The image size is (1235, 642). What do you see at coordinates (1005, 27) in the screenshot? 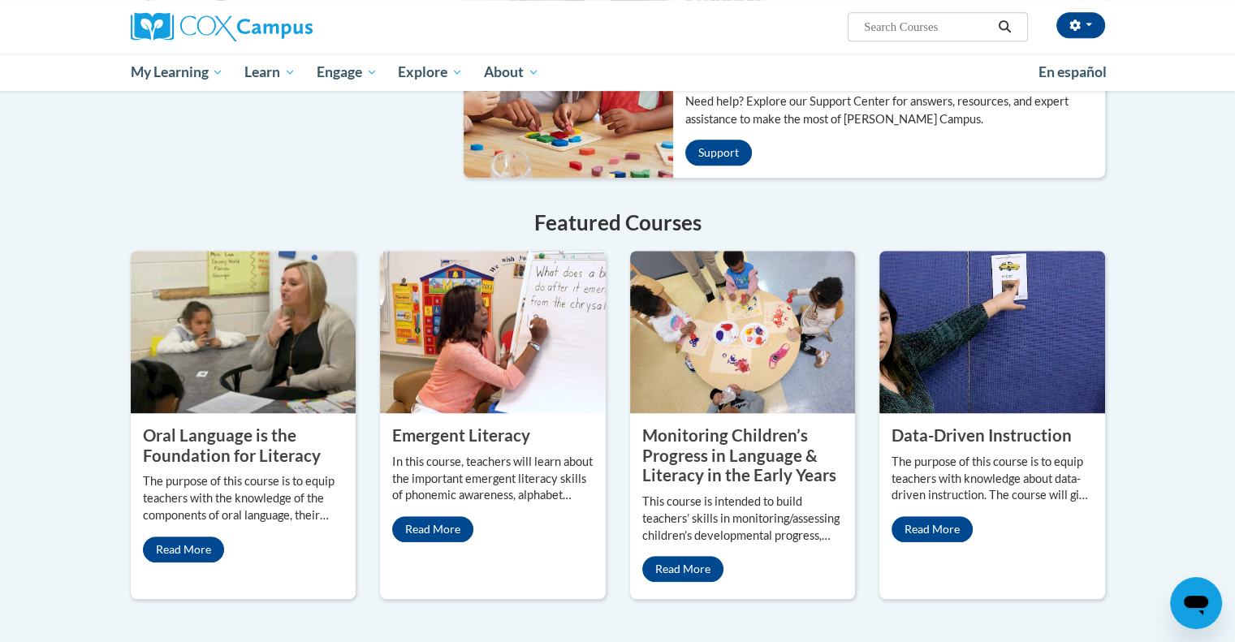
I see `button: Search` at bounding box center [1005, 27].